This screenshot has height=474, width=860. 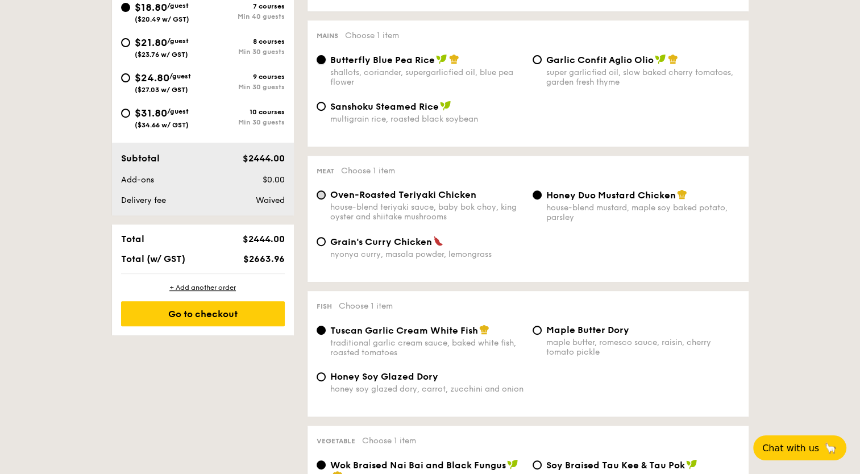 I want to click on div: shallots, coriander, supergarlicfied oil, blue pea flower, so click(x=427, y=77).